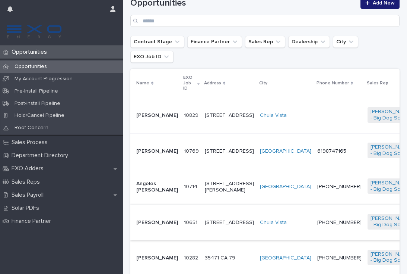 This screenshot has width=407, height=274. I want to click on button: City, so click(346, 42).